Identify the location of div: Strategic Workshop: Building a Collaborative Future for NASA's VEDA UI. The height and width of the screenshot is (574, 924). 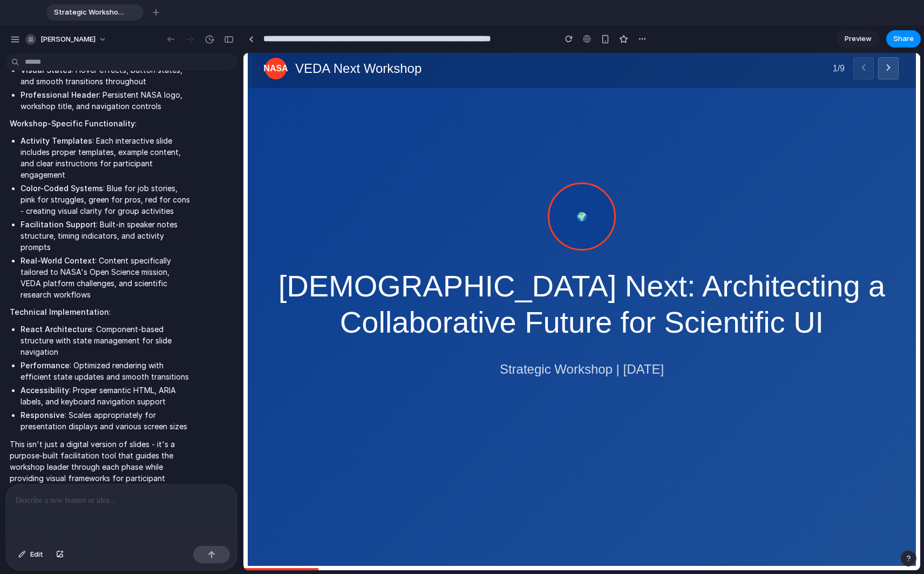
(95, 12).